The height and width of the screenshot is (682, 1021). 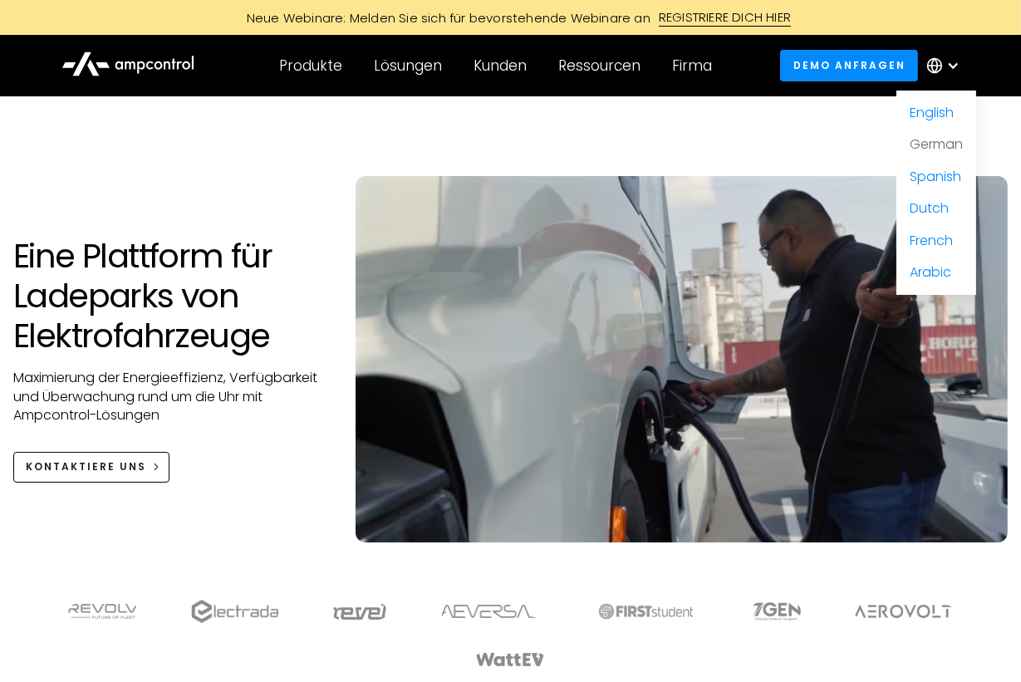 I want to click on a: Demo anfragen, so click(x=849, y=65).